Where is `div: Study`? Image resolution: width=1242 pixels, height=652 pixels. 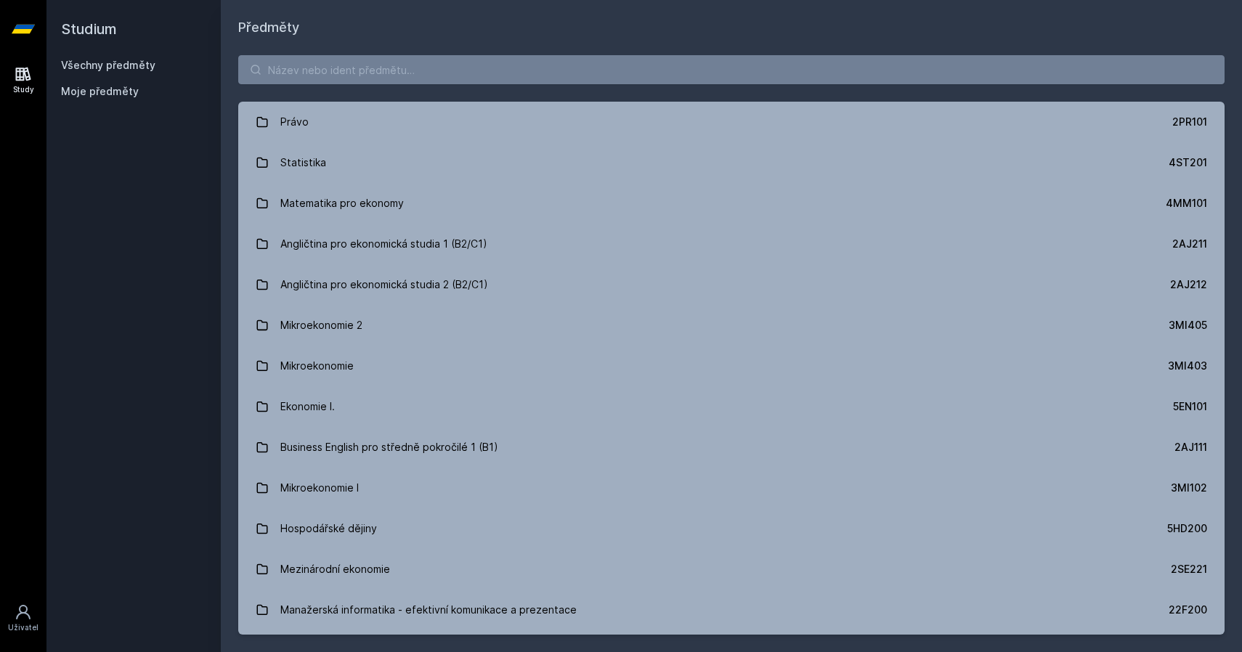 div: Study is located at coordinates (23, 89).